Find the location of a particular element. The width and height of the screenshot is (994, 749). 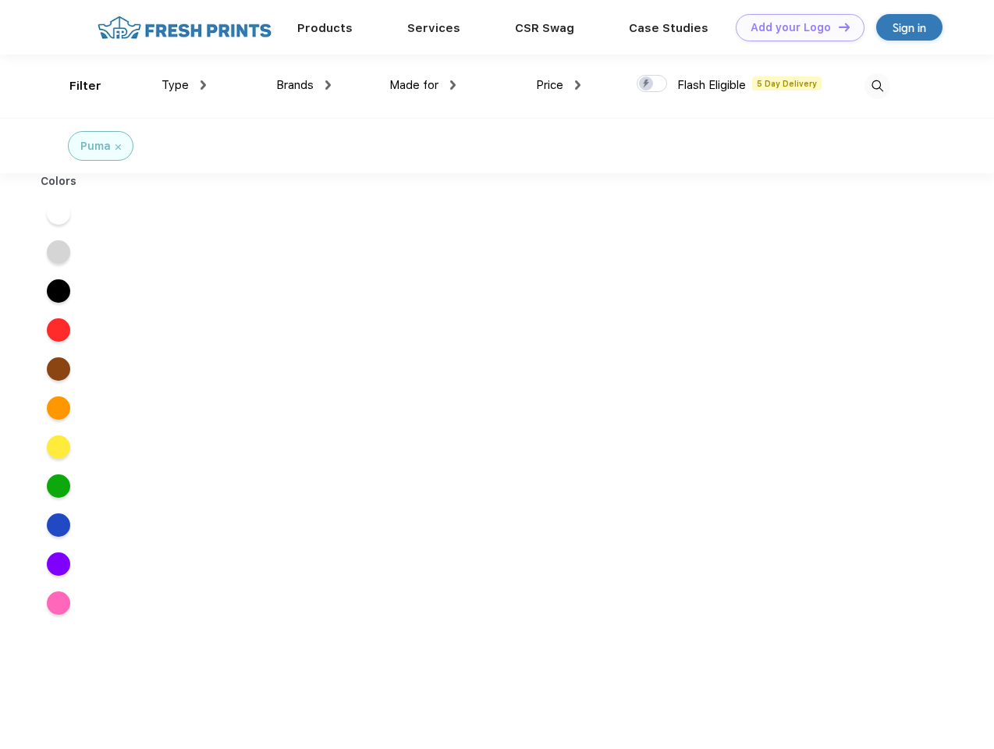

div: Puma is located at coordinates (95, 146).